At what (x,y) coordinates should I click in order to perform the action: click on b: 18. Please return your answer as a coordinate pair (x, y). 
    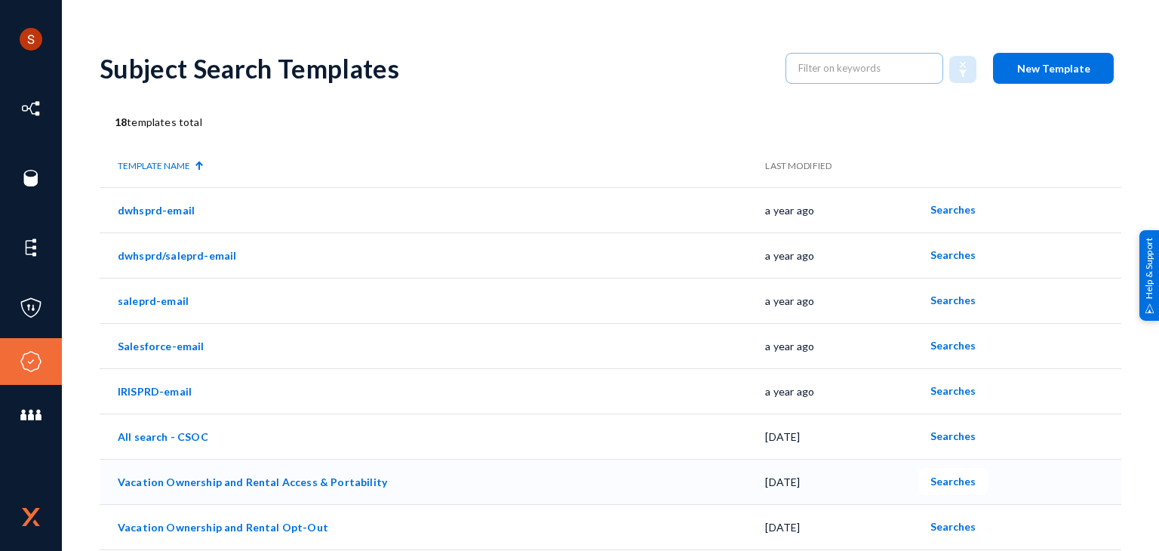
    Looking at the image, I should click on (121, 121).